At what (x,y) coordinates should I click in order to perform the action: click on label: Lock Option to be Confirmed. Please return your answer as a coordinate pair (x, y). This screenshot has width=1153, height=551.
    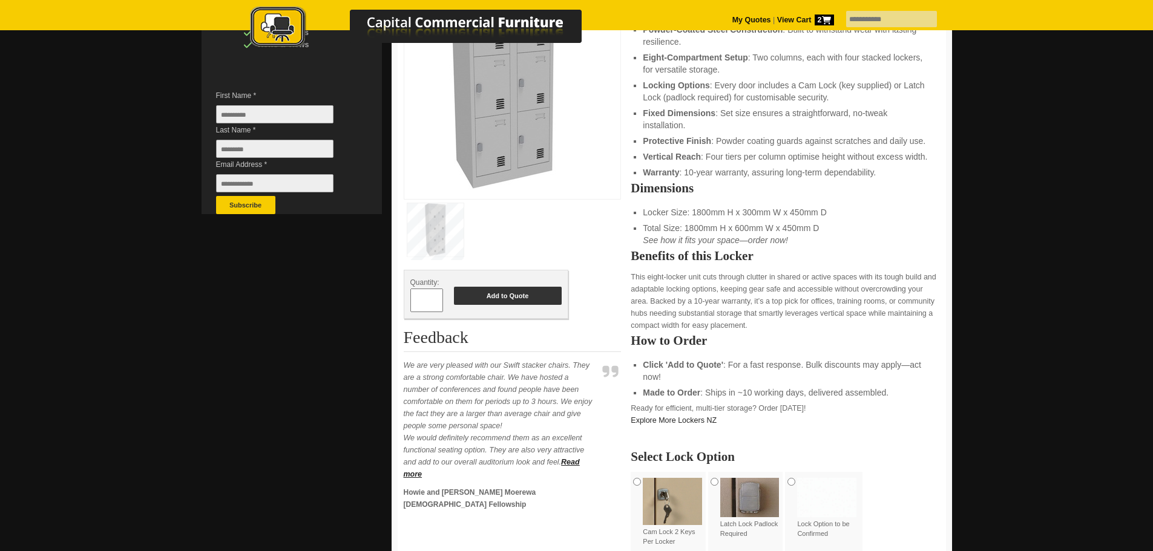
    Looking at the image, I should click on (827, 508).